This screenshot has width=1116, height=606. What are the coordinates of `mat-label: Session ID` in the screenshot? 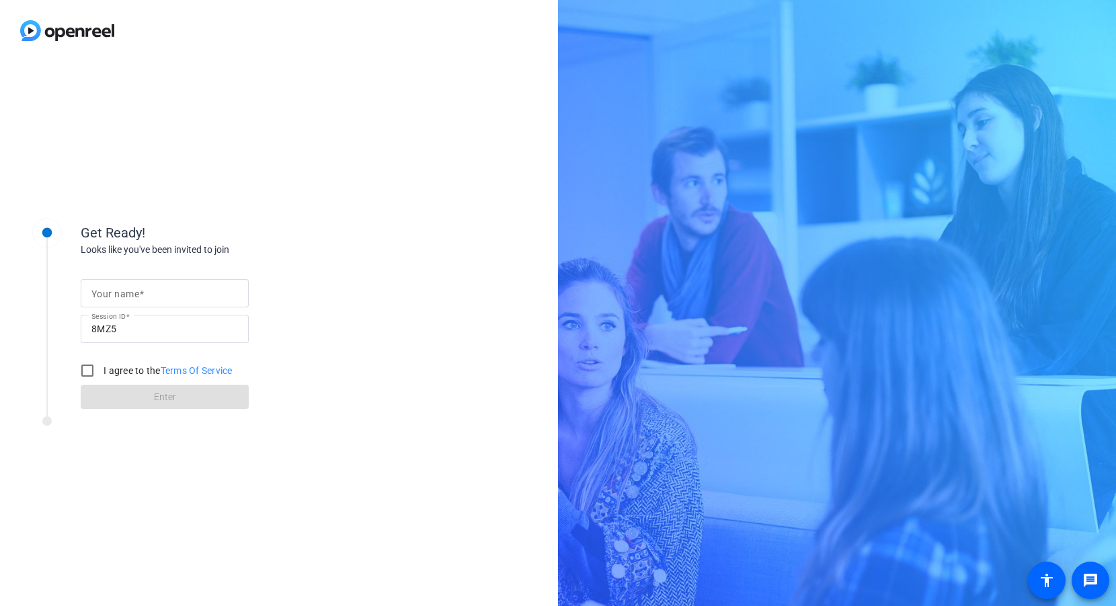 It's located at (108, 316).